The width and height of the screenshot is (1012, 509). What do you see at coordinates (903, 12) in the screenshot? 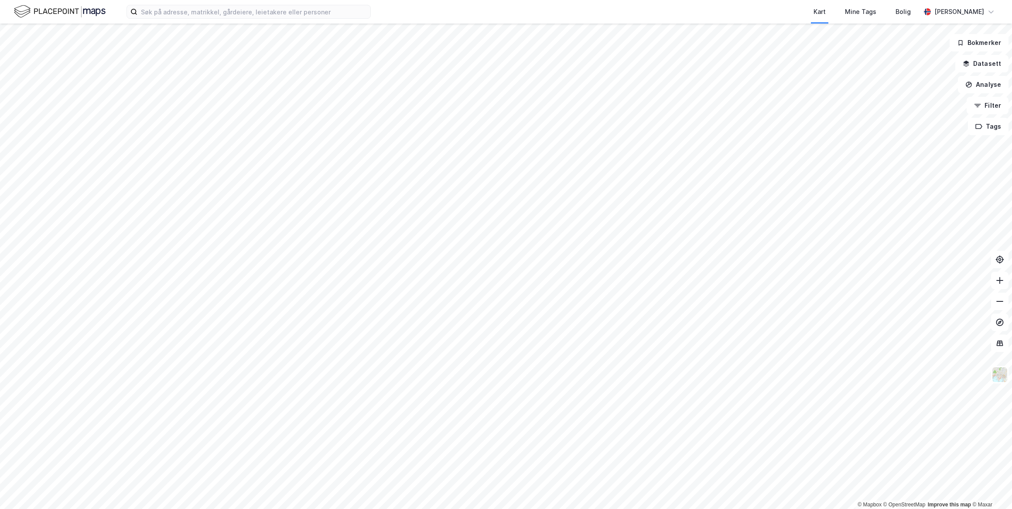
I see `div: Bolig` at bounding box center [903, 12].